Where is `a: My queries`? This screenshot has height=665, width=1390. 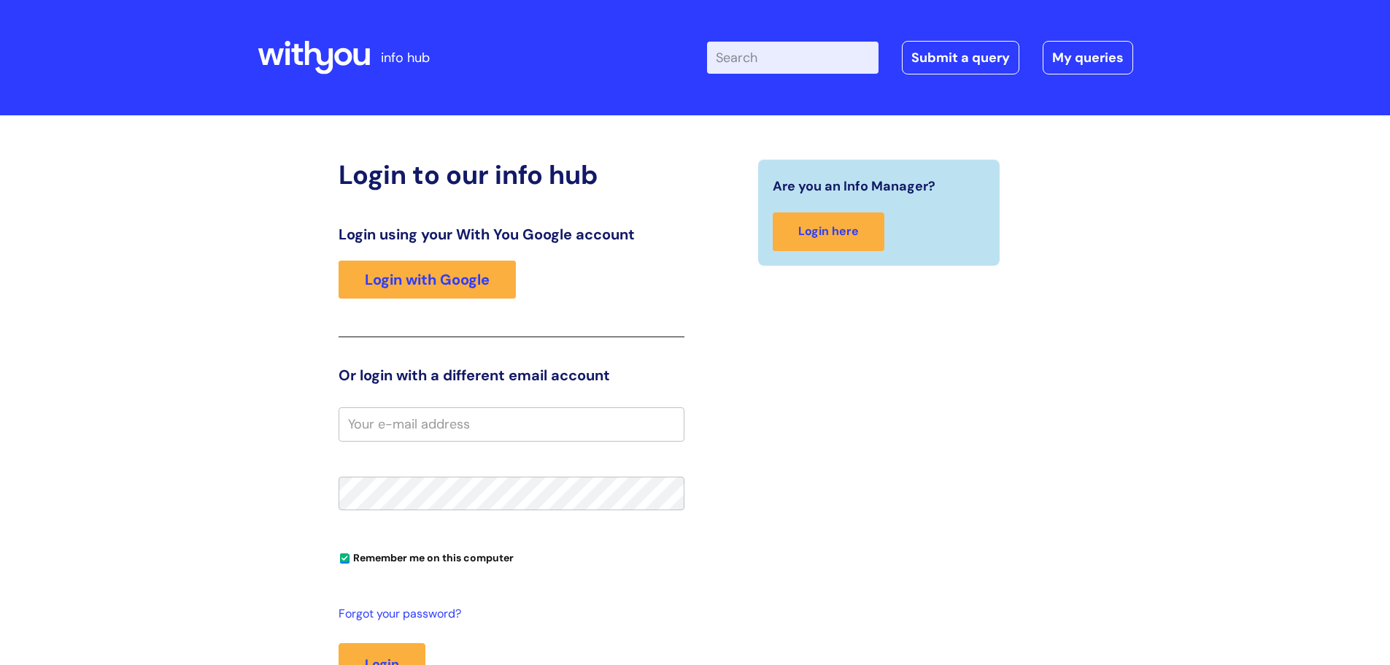 a: My queries is located at coordinates (1088, 58).